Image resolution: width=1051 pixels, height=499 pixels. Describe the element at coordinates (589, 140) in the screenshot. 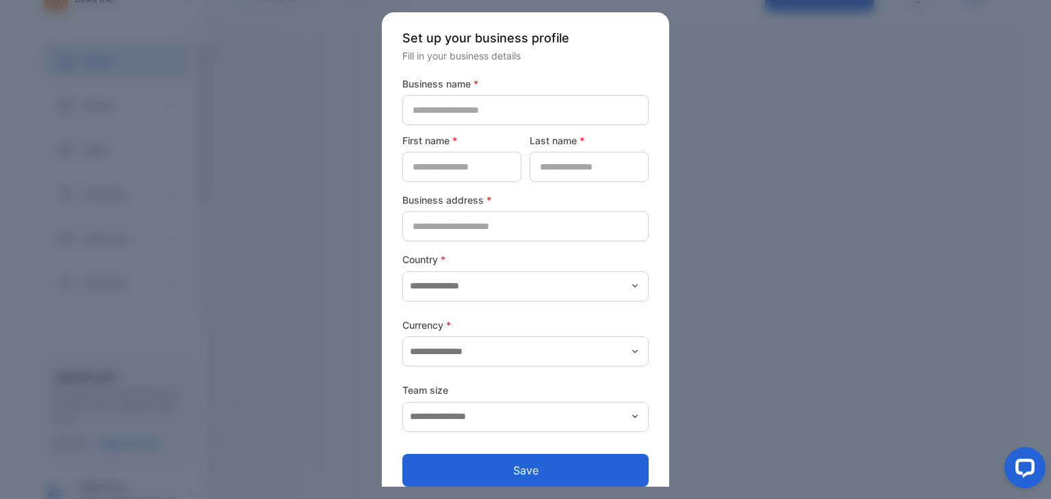

I see `label: Last name` at that location.